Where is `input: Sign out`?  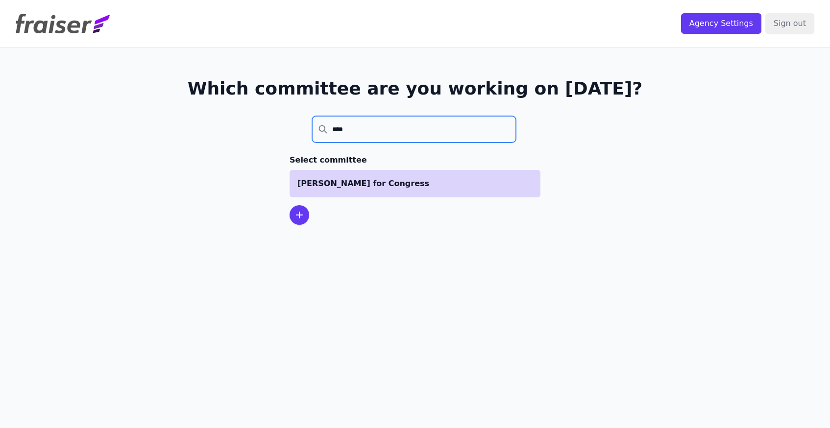 input: Sign out is located at coordinates (790, 24).